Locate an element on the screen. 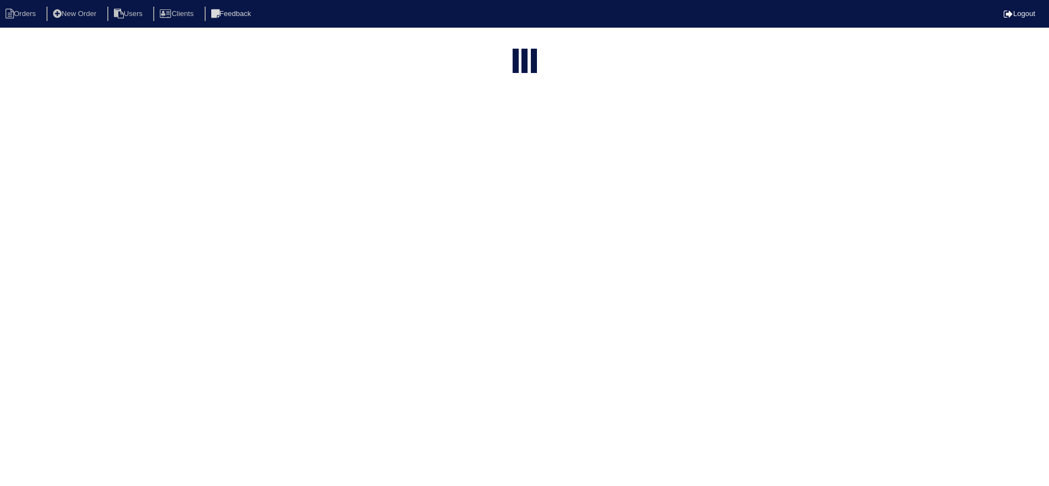 The width and height of the screenshot is (1049, 486). a: New Order is located at coordinates (76, 13).